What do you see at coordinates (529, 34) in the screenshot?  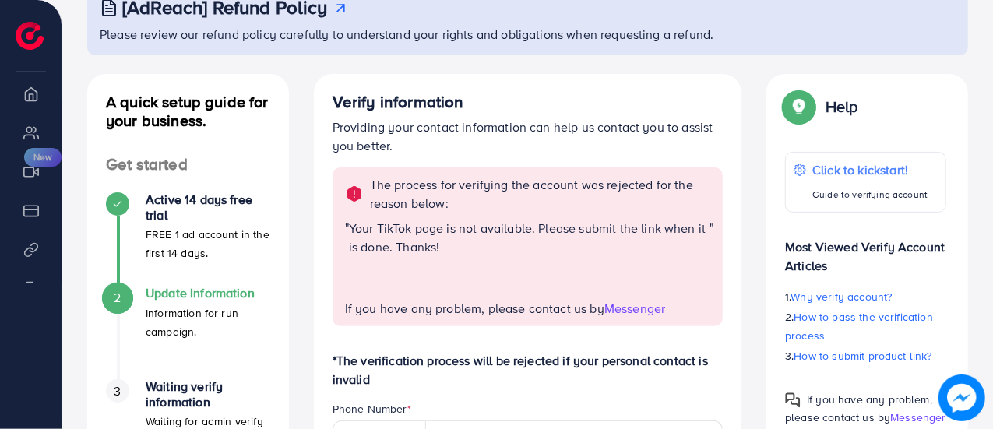 I see `p: Please review our refund policy carefully to understand your rights and obligations when requesti...` at bounding box center [529, 34].